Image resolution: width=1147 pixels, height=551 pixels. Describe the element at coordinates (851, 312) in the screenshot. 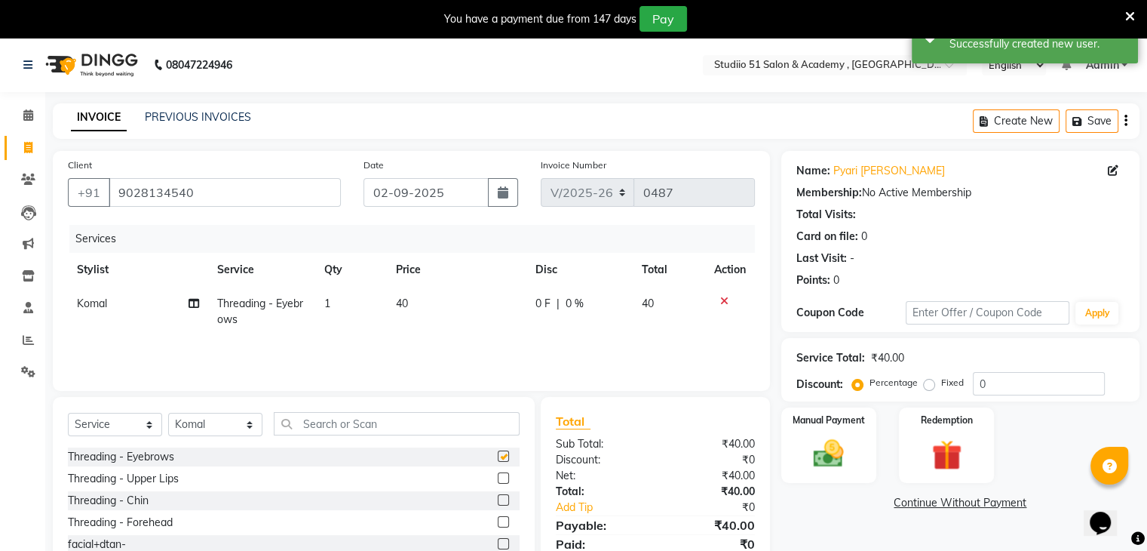

I see `div: Coupon Code` at that location.